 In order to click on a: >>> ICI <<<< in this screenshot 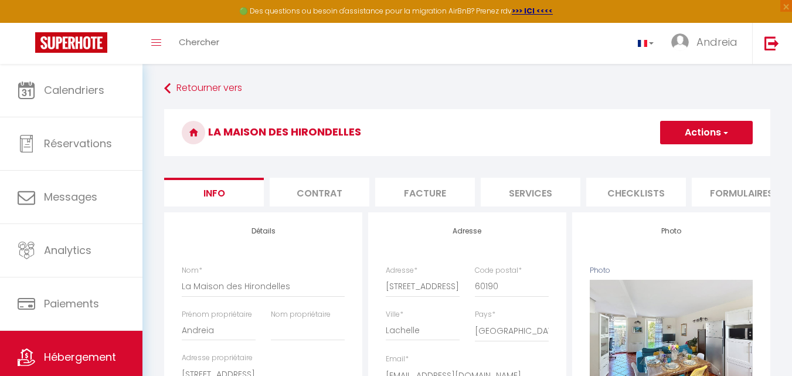, I will do `click(532, 11)`.